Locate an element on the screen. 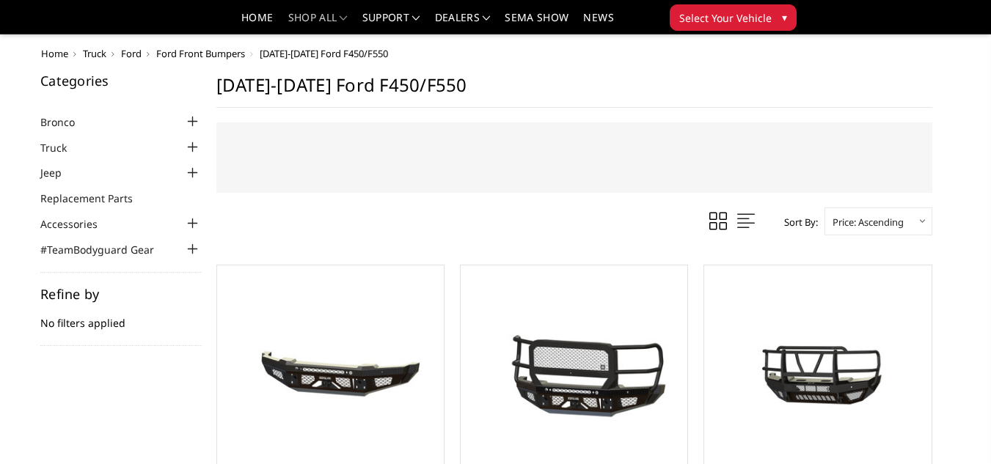 This screenshot has height=464, width=991. img: 2023-2025 Ford F450-550 - FT Series - Base Front Bumper is located at coordinates (330, 379).